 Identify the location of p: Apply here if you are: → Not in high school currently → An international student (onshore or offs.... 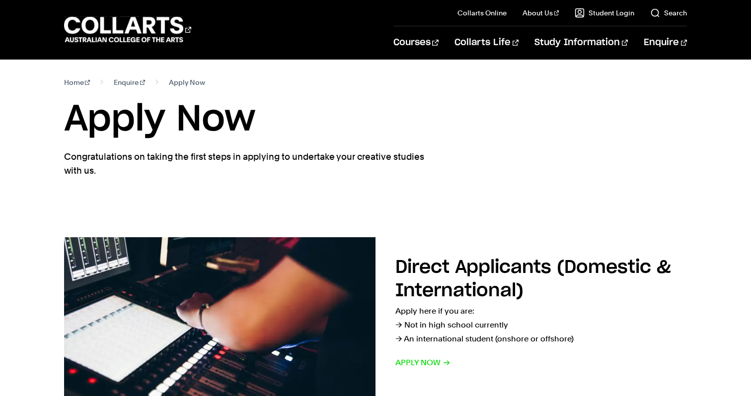
(541, 325).